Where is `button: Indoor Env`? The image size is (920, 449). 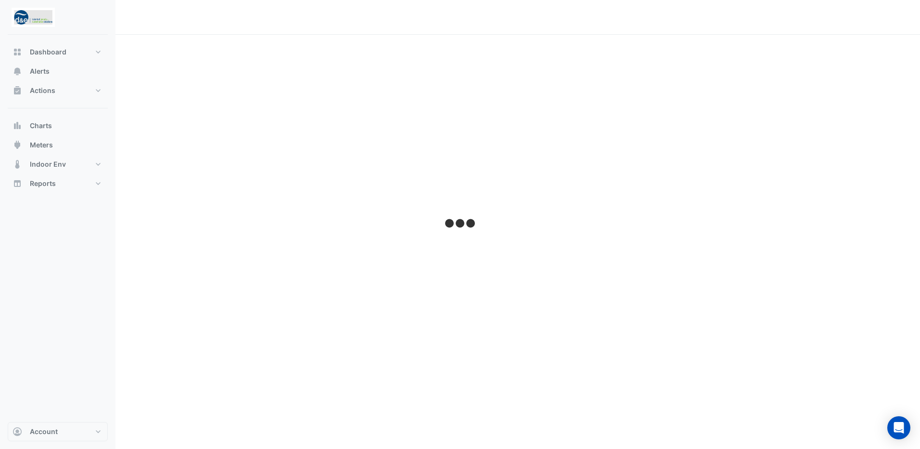 button: Indoor Env is located at coordinates (58, 164).